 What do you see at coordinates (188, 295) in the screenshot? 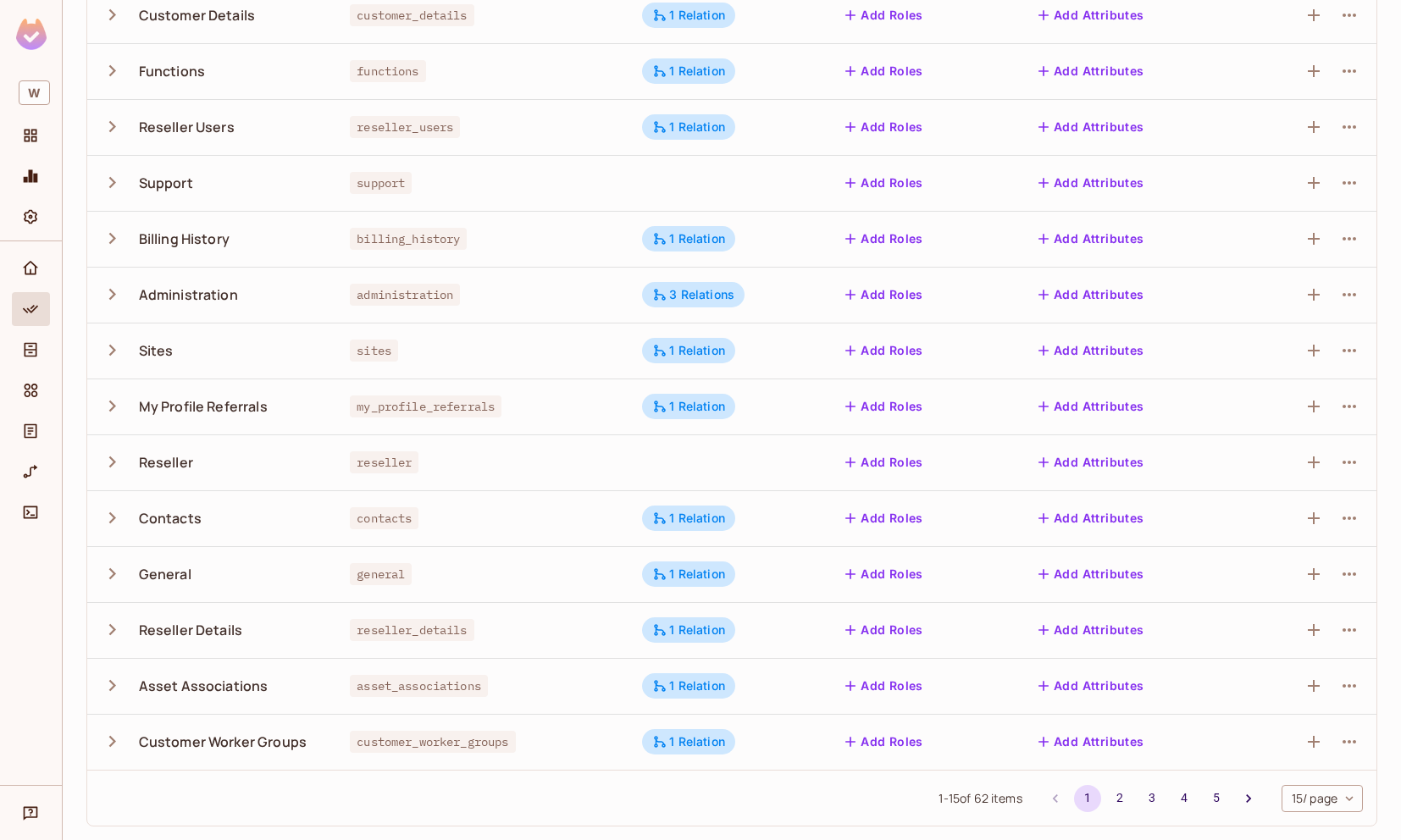
I see `div: Administration` at bounding box center [188, 295].